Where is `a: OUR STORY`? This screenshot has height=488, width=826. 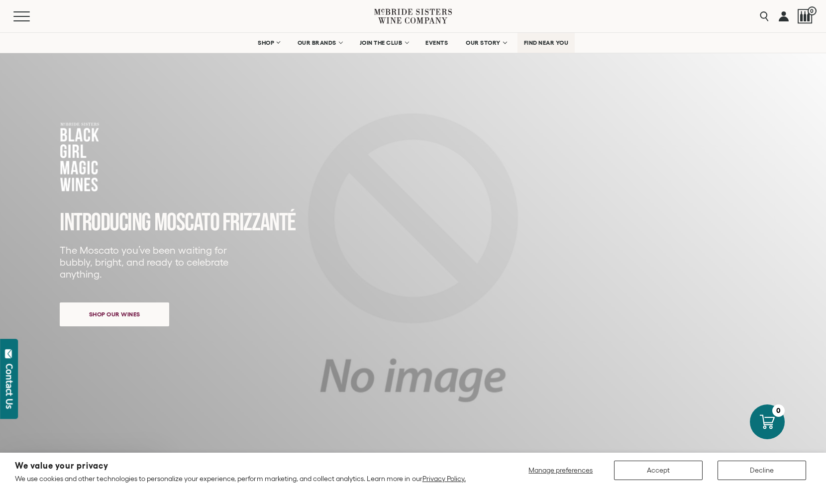
a: OUR STORY is located at coordinates (485, 43).